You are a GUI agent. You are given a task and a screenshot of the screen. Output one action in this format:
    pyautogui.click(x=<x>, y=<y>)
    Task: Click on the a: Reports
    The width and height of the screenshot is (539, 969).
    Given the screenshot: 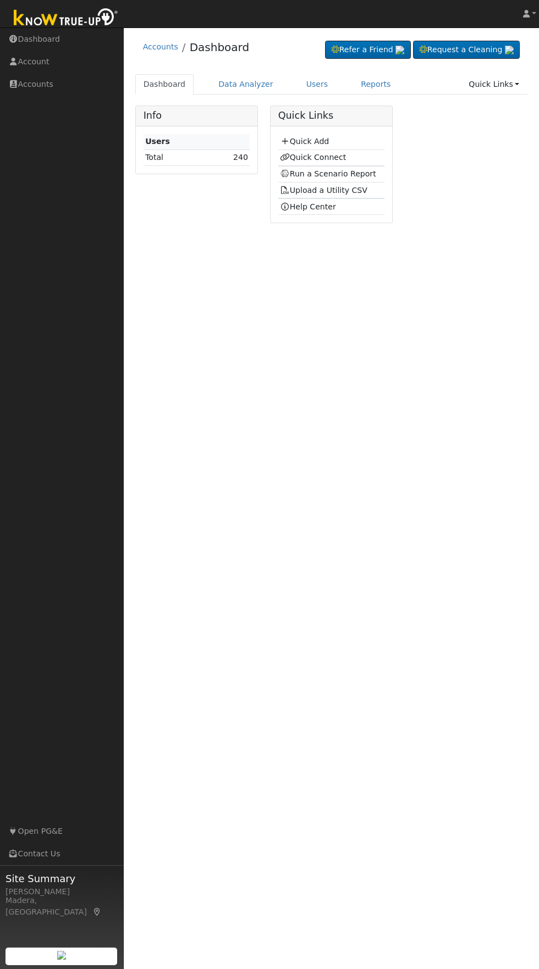 What is the action you would take?
    pyautogui.click(x=375, y=84)
    